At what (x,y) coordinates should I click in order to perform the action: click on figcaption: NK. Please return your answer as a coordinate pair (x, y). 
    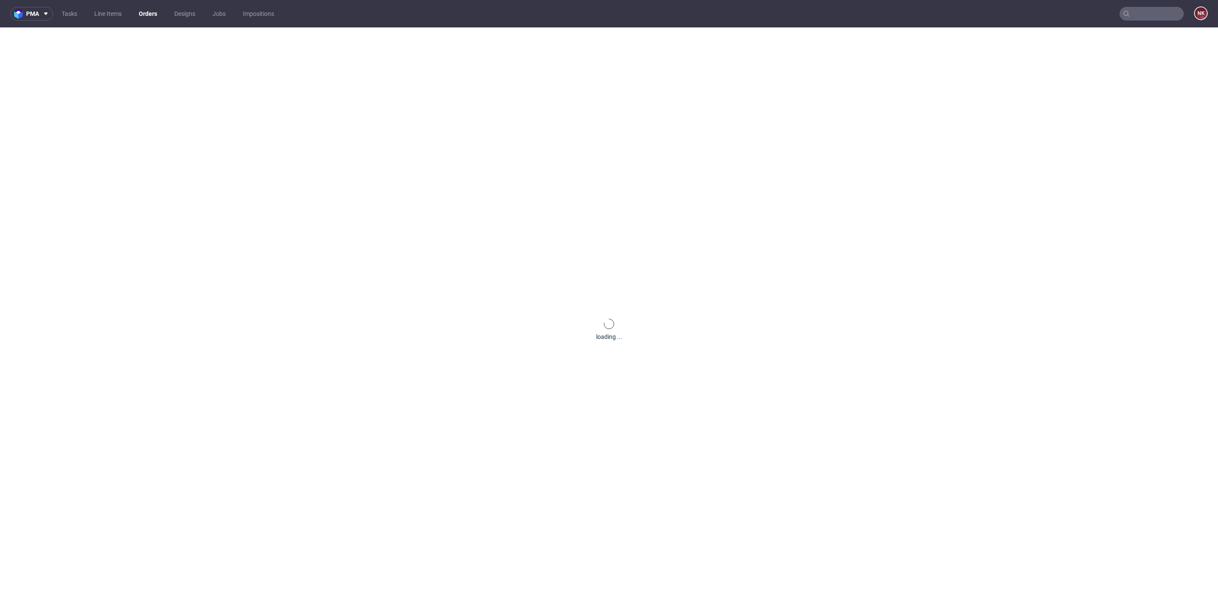
    Looking at the image, I should click on (1201, 13).